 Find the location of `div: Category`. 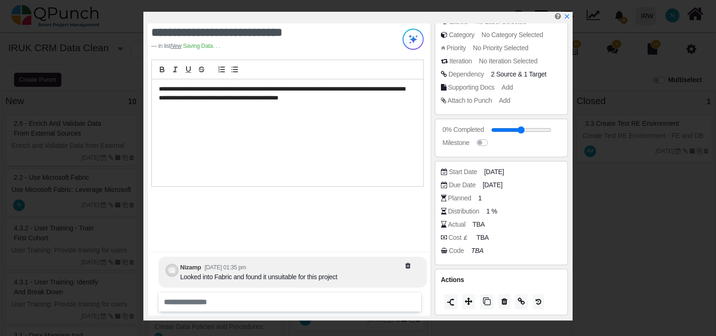

div: Category is located at coordinates (462, 35).